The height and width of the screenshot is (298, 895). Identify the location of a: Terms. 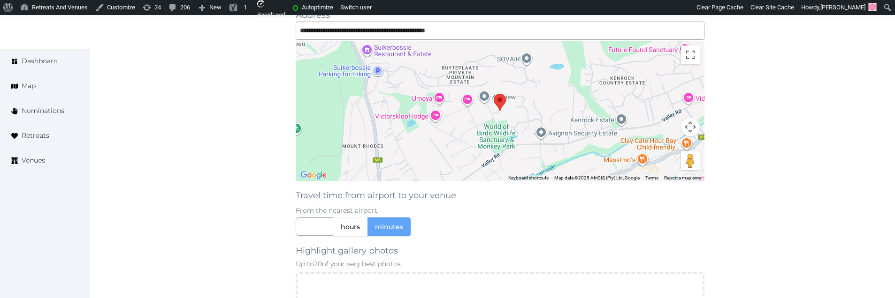
(652, 178).